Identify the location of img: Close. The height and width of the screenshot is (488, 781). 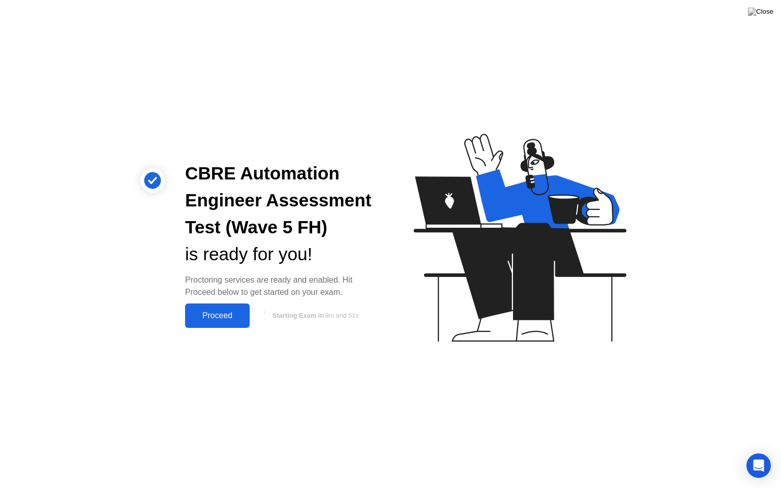
(760, 12).